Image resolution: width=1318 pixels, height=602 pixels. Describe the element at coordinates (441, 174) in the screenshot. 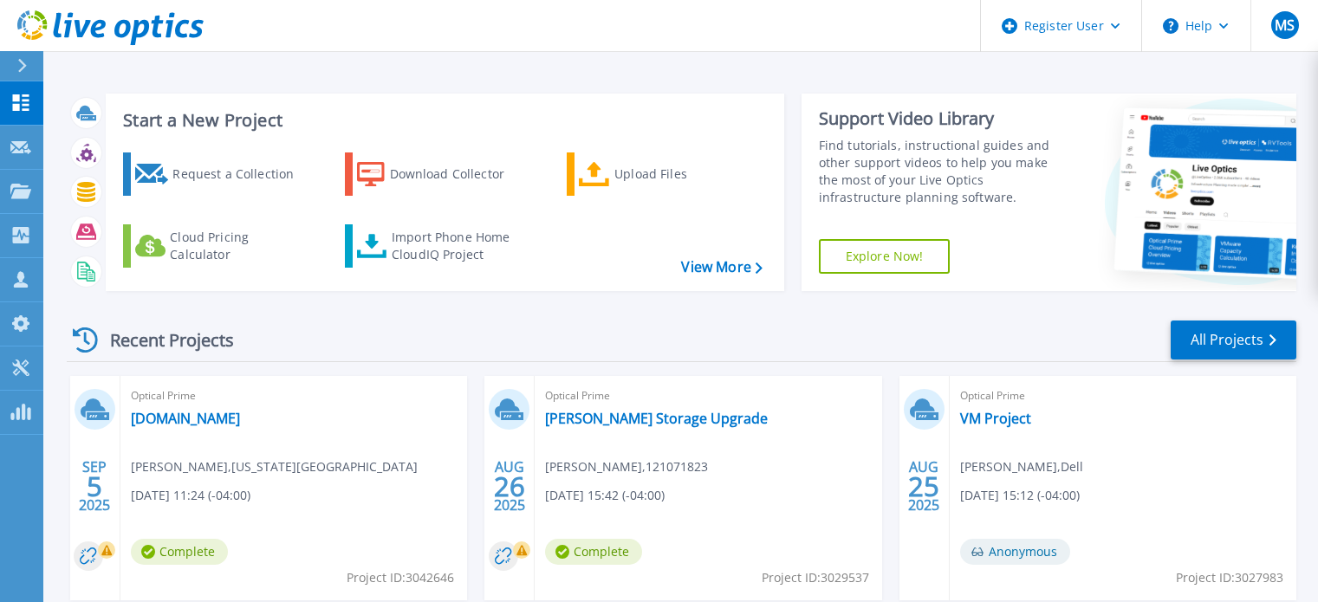

I see `a: Download Collector` at that location.